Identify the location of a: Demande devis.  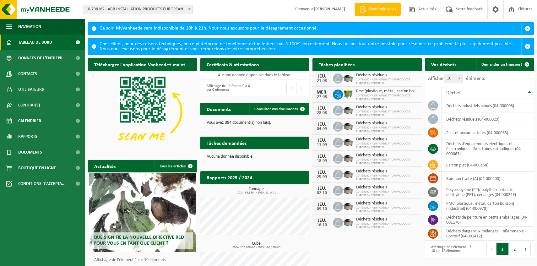
(377, 9).